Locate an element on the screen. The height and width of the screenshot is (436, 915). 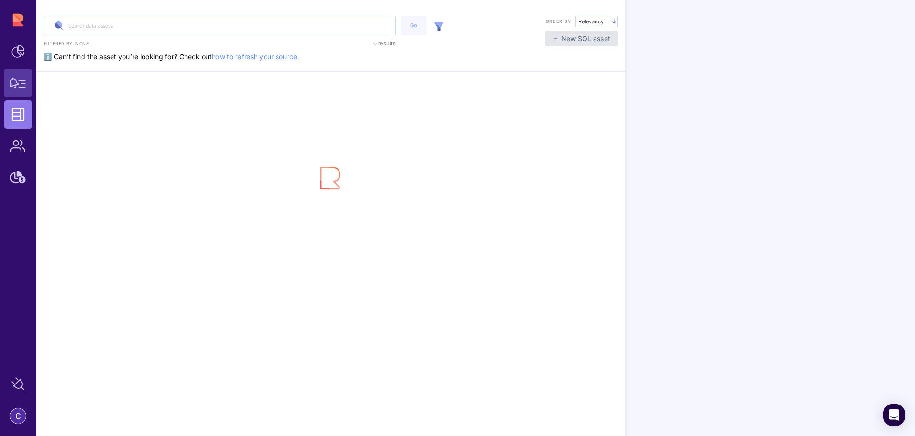
div: 0 results is located at coordinates (364, 43).